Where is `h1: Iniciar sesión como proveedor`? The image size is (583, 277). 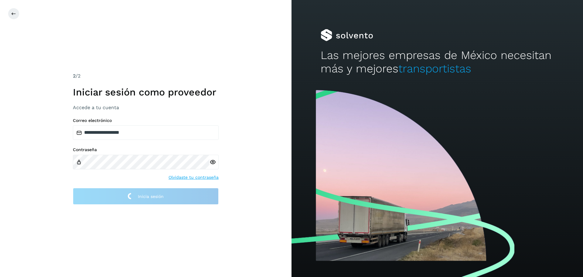 h1: Iniciar sesión como proveedor is located at coordinates (146, 92).